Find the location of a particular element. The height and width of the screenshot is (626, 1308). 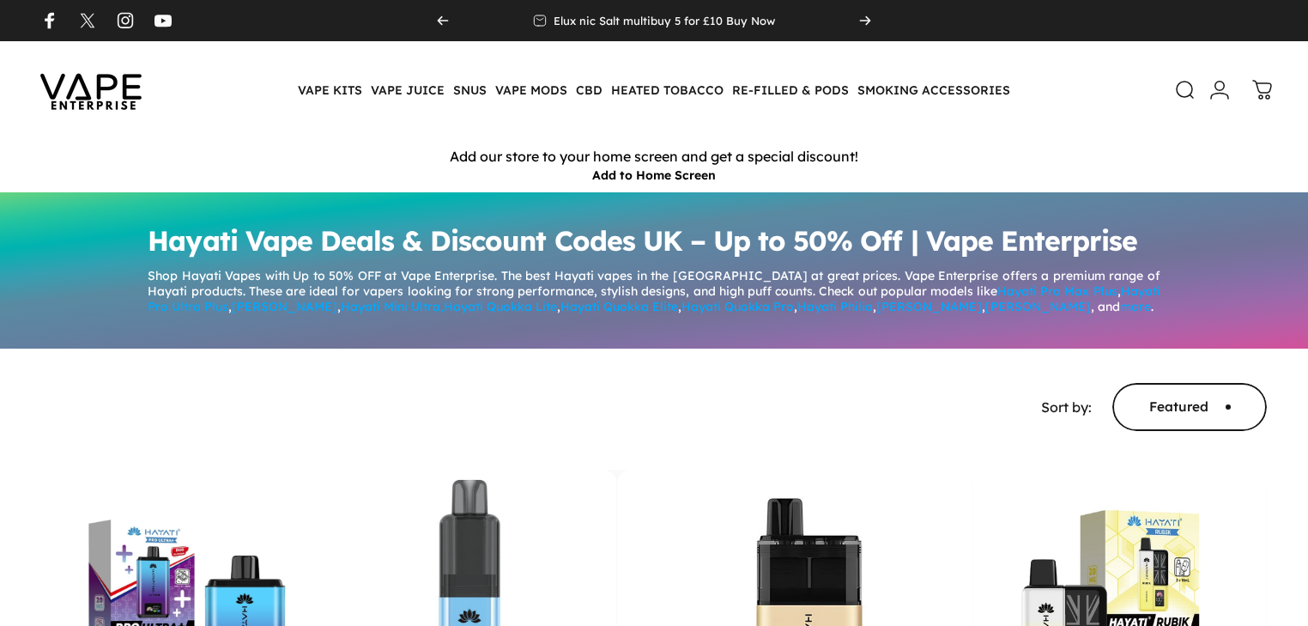

p: Add our store to your home screen and get a special discount! is located at coordinates (654, 156).